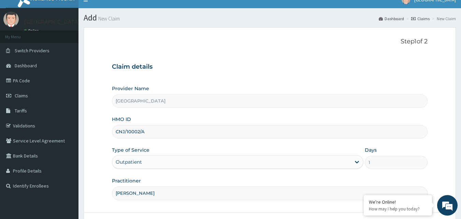  Describe the element at coordinates (122, 119) in the screenshot. I see `label: HMO ID` at that location.